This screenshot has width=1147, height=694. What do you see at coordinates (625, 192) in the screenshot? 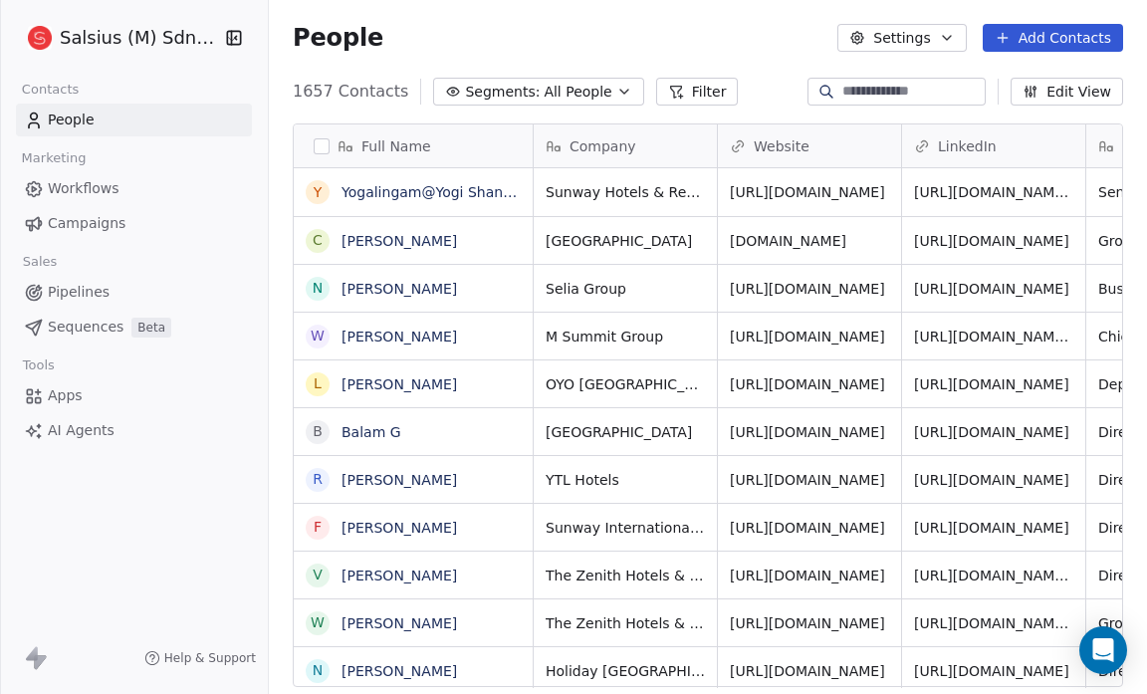
I see `span: Sunway Hotels & Resorts` at bounding box center [625, 192].